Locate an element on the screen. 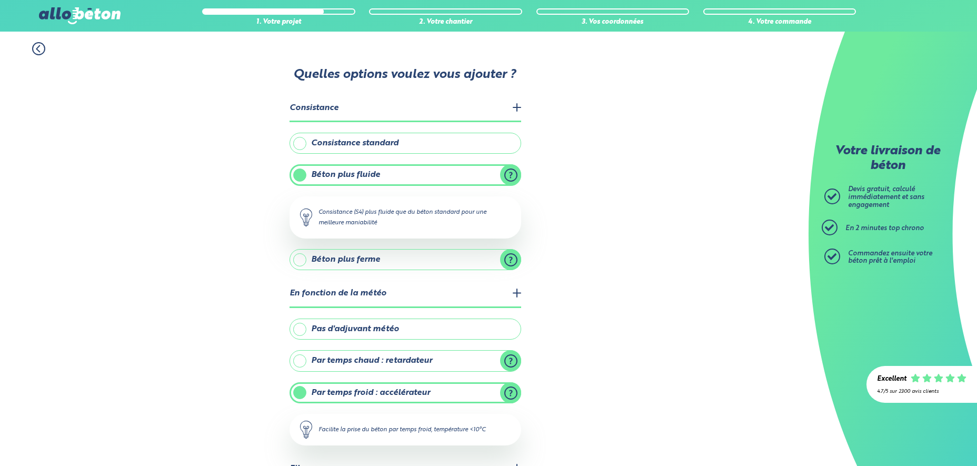 The height and width of the screenshot is (466, 977). legend: Consistance is located at coordinates (405, 108).